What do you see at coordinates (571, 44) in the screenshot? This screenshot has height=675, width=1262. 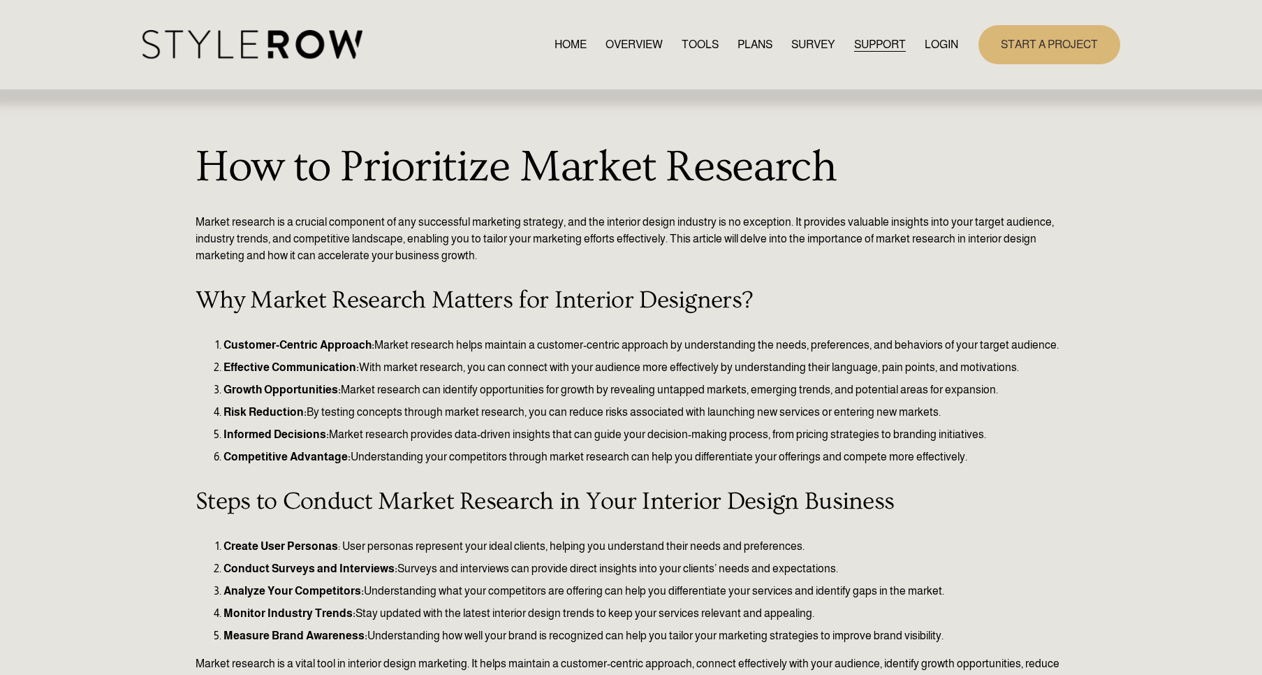 I see `a: HOME` at bounding box center [571, 44].